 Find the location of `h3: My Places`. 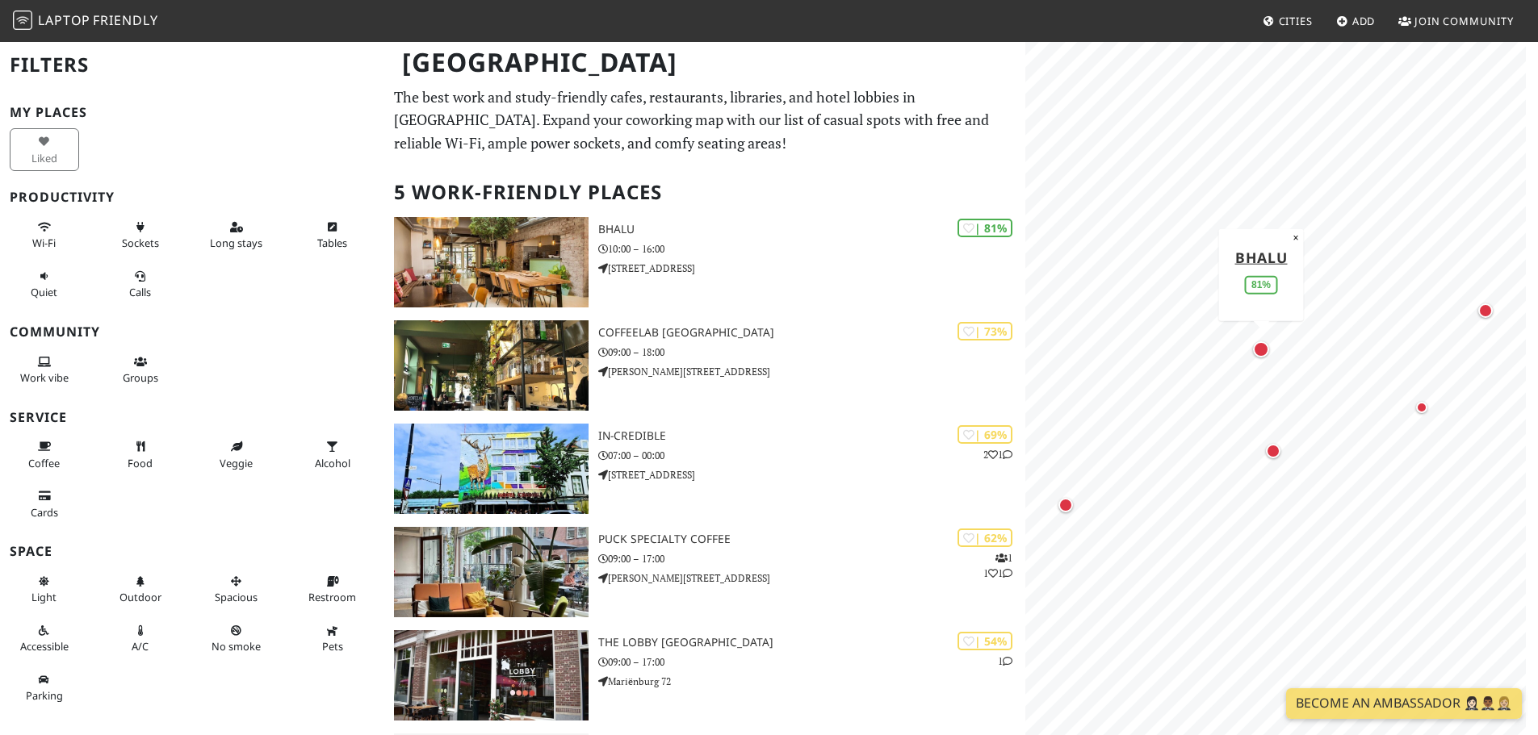

h3: My Places is located at coordinates (192, 112).